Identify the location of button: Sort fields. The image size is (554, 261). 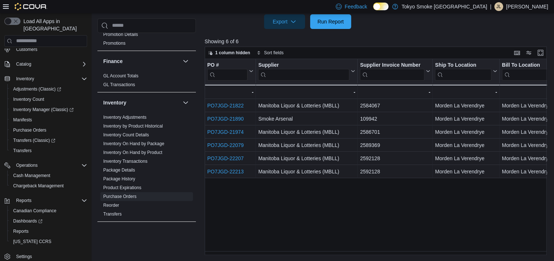
(270, 53).